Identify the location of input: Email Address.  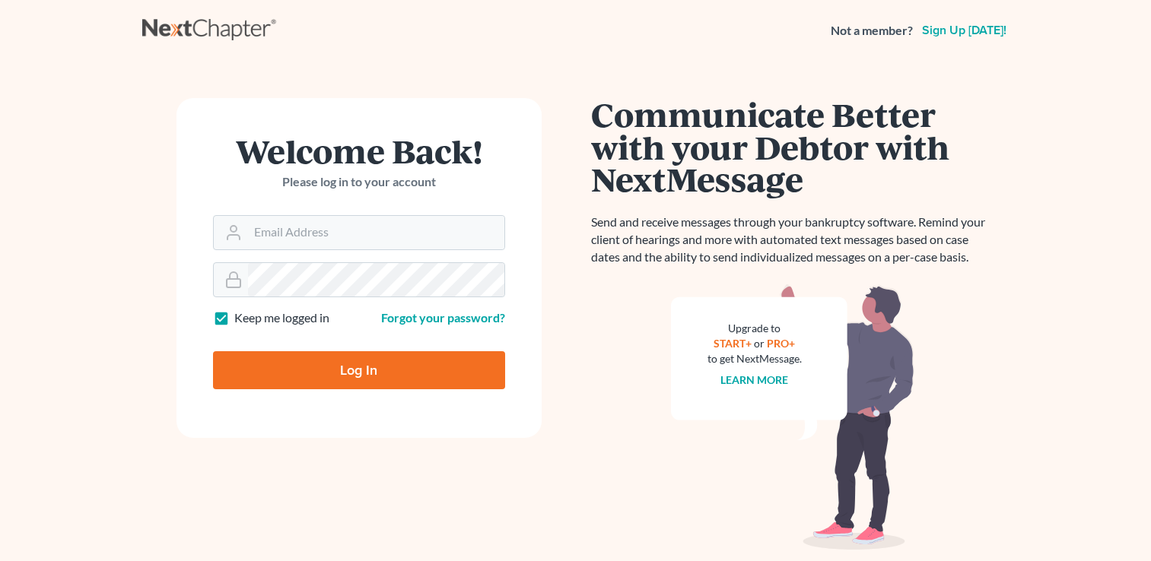
(376, 233).